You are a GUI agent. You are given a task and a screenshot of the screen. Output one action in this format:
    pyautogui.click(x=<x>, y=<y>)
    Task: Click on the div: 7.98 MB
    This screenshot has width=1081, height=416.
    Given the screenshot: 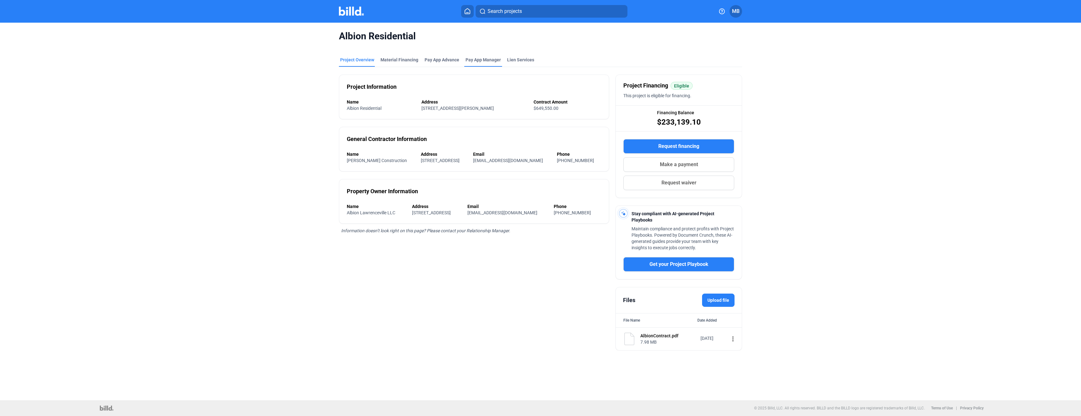 What is the action you would take?
    pyautogui.click(x=668, y=342)
    